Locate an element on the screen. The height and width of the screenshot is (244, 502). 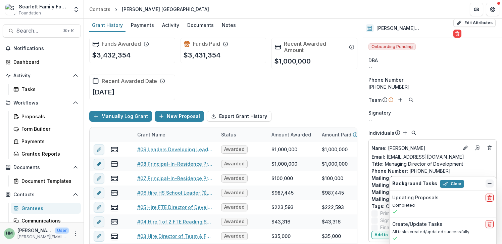
span: Search... is located at coordinates (38, 31).